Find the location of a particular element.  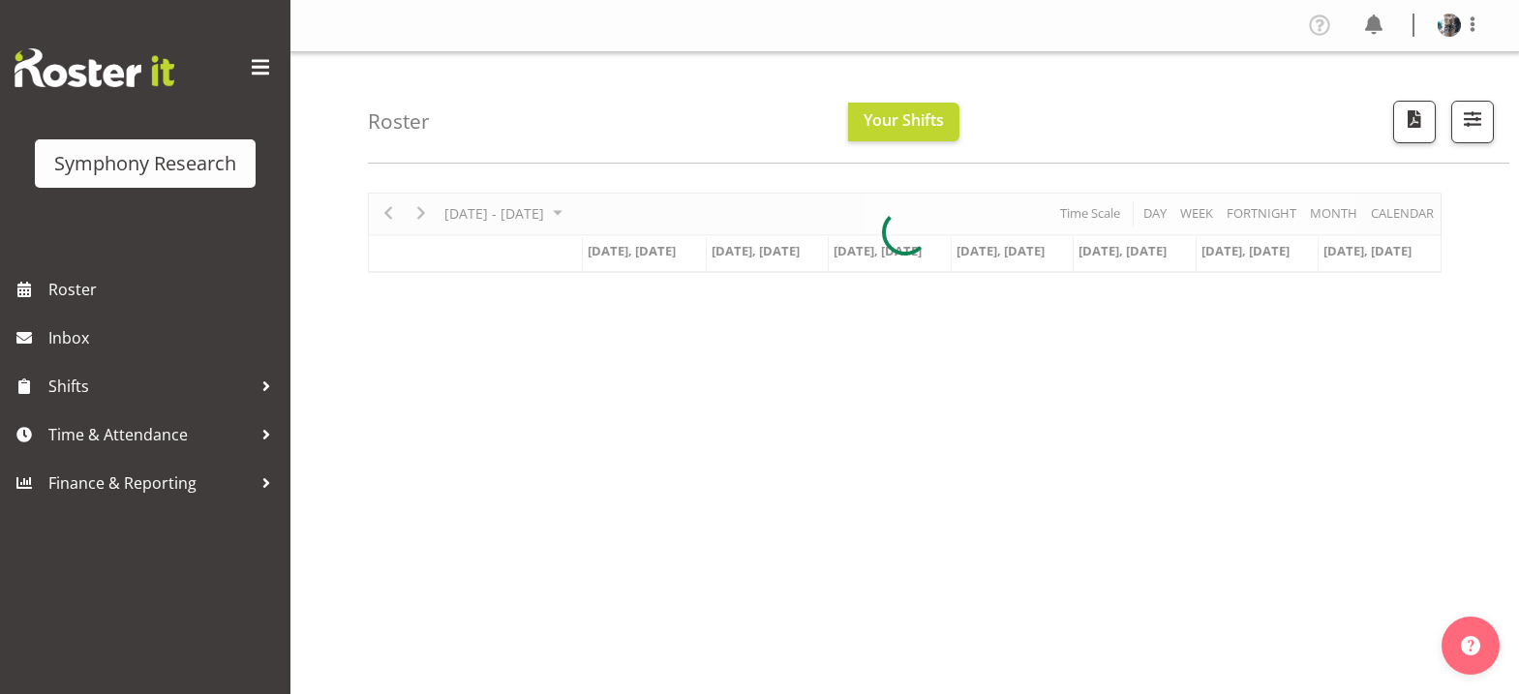

img: help-xxl-2.png is located at coordinates (1471, 646).